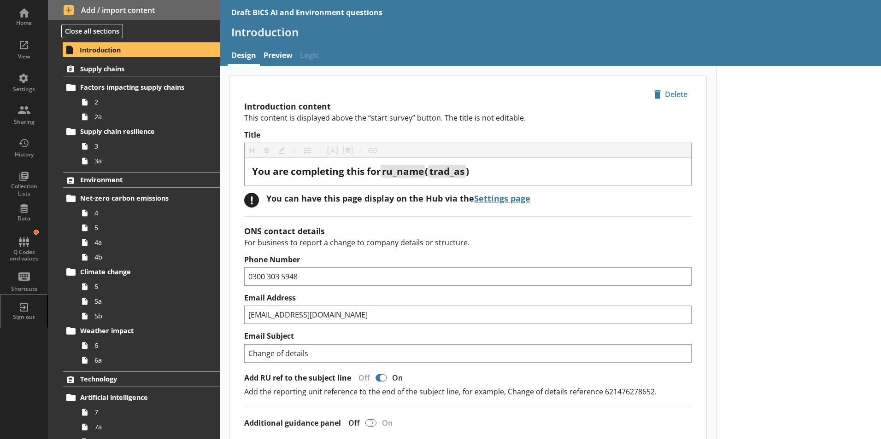  Describe the element at coordinates (467, 106) in the screenshot. I see `h2: Introduction content` at that location.